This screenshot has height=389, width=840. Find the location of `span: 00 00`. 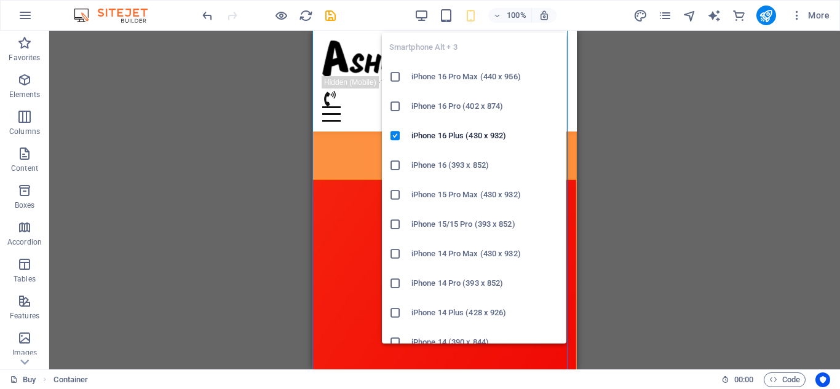

span: 00 00 is located at coordinates (743, 380).